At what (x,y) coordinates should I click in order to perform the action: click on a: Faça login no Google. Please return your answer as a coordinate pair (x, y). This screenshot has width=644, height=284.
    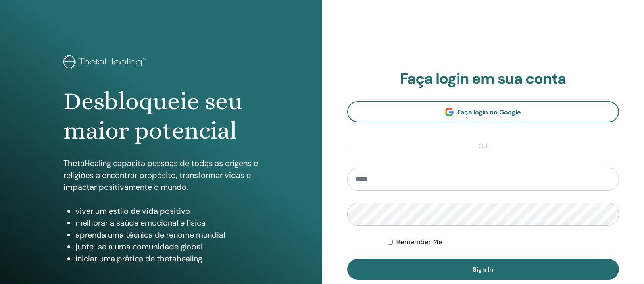
    Looking at the image, I should click on (483, 111).